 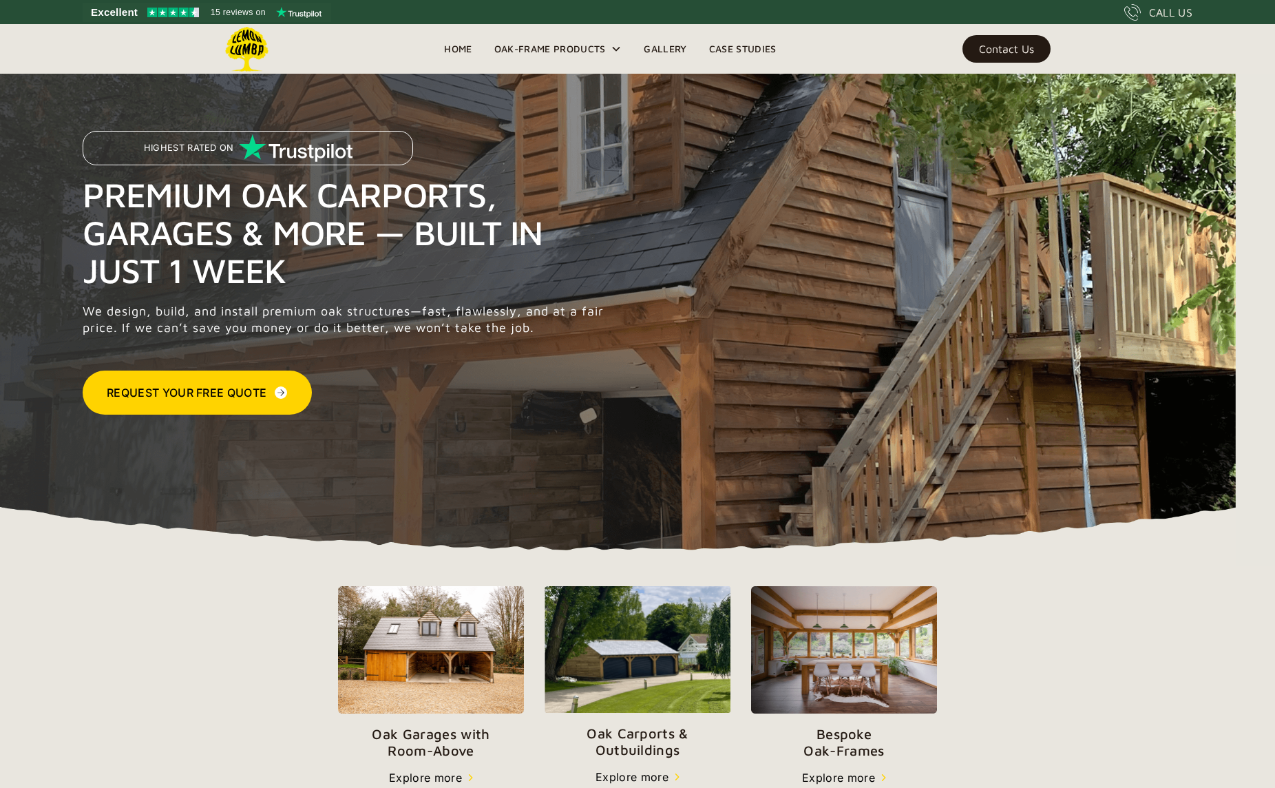 I want to click on a: See Lemon Lumba reviews on Trustpilot, so click(x=207, y=12).